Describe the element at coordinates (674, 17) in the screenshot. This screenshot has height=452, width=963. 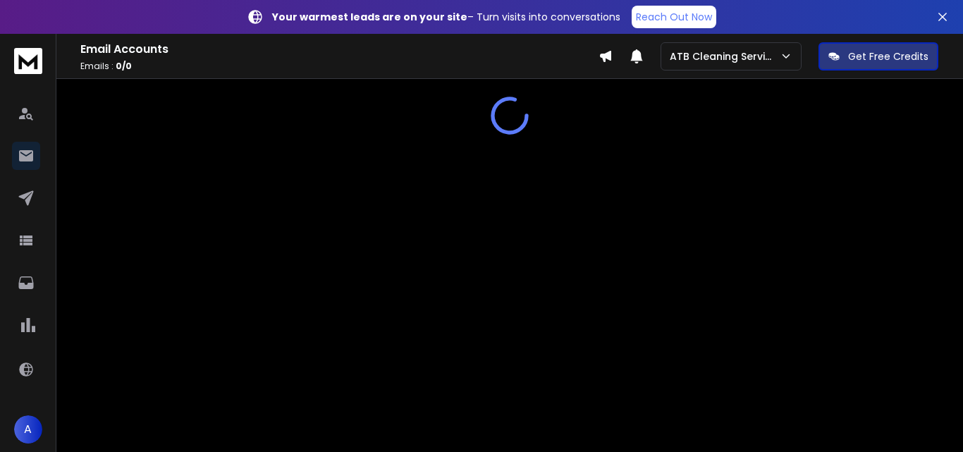
I see `a: Reach Out Now` at that location.